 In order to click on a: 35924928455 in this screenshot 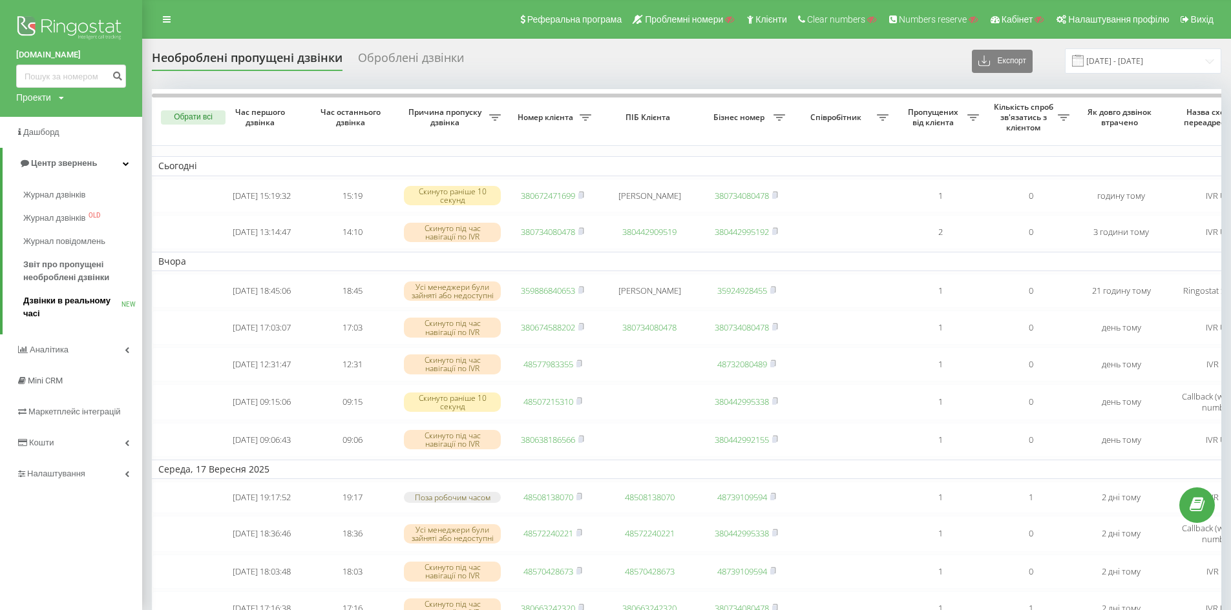, I will do `click(742, 291)`.